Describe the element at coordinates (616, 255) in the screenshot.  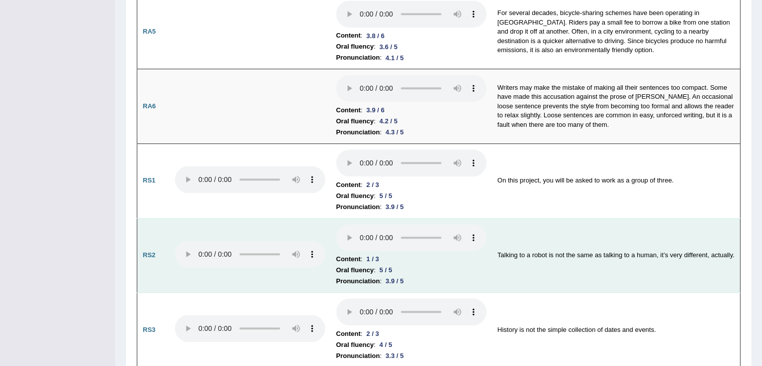
I see `td: Talking to a robot is not the same as talking to a human, it’s very different, actually.` at that location.